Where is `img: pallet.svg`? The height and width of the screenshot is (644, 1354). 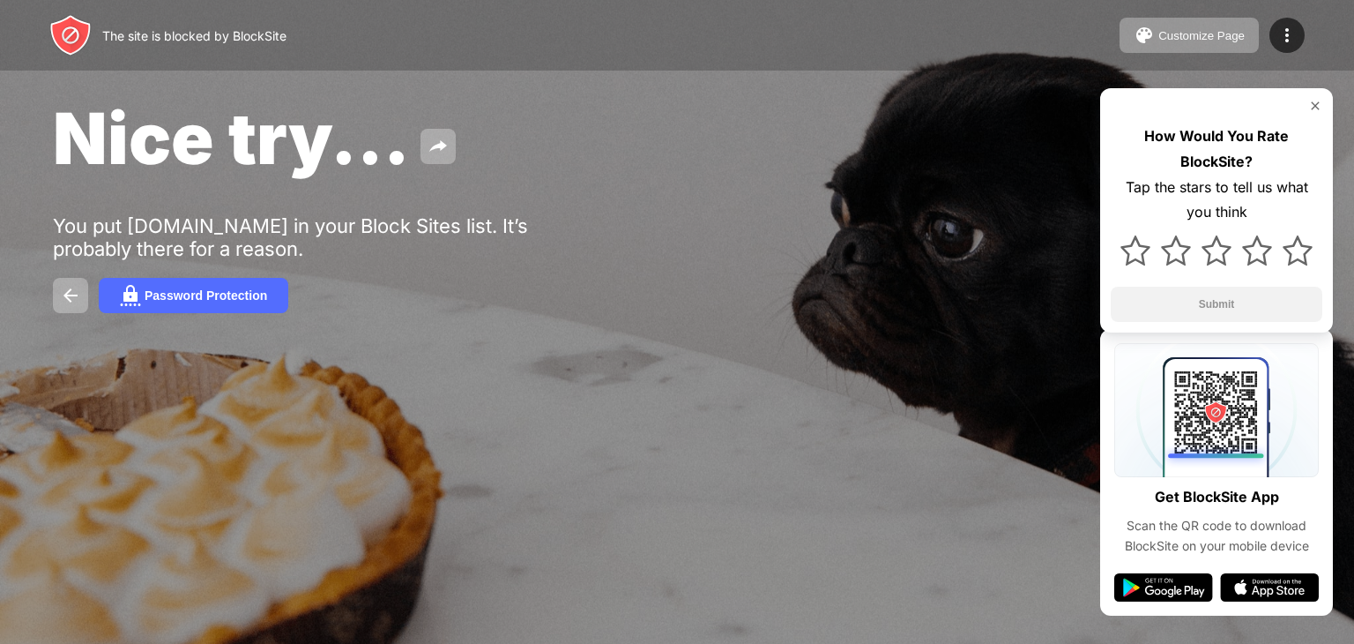
img: pallet.svg is located at coordinates (1144, 35).